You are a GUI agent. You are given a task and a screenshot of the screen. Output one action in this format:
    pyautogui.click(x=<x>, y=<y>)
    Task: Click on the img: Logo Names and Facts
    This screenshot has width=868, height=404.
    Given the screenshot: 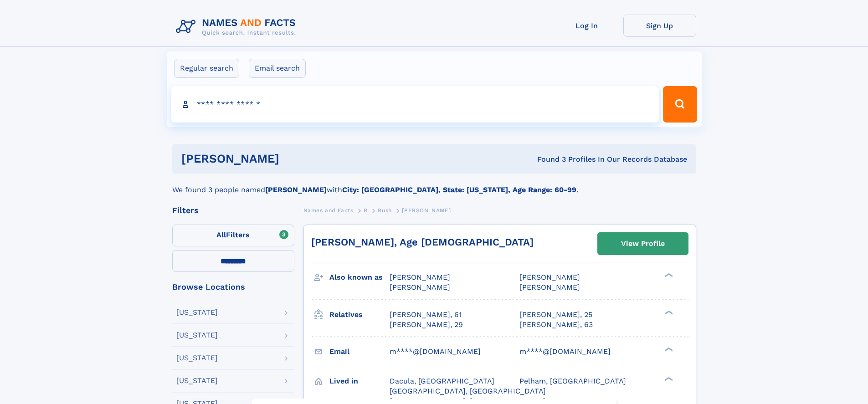 What is the action you would take?
    pyautogui.click(x=238, y=27)
    